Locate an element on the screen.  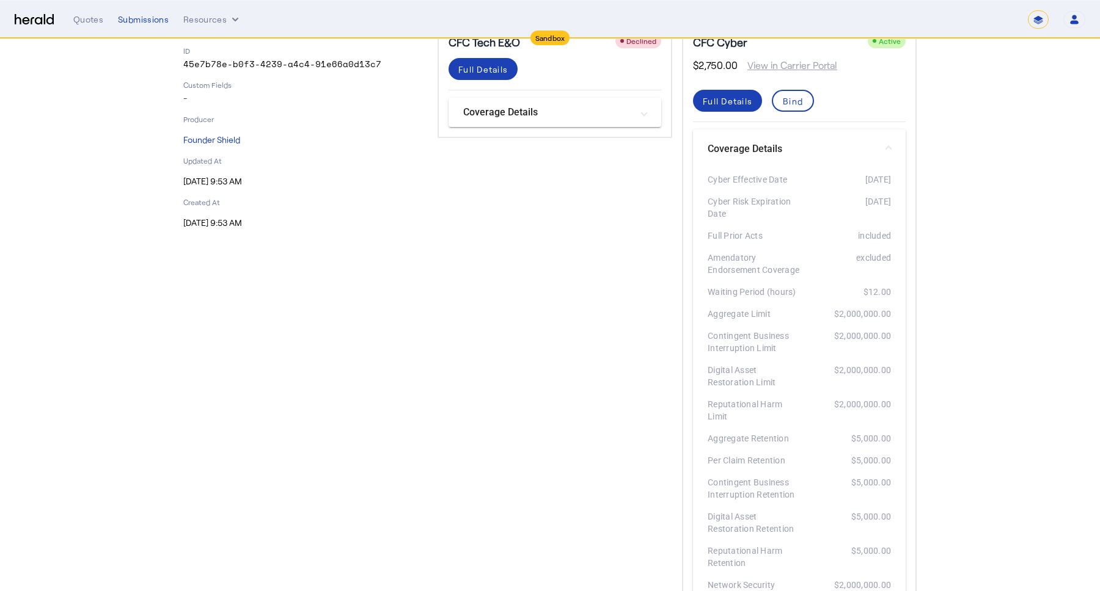
img: Herald Logo is located at coordinates (34, 20).